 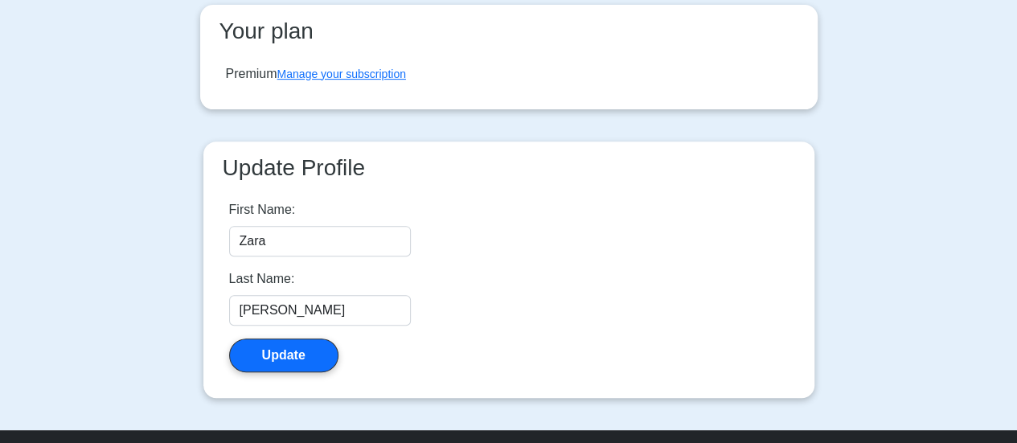 What do you see at coordinates (316, 74) in the screenshot?
I see `div: Premium` at bounding box center [316, 74].